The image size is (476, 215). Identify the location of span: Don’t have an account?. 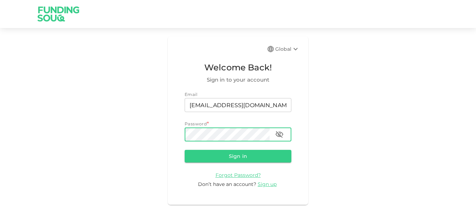
(227, 185).